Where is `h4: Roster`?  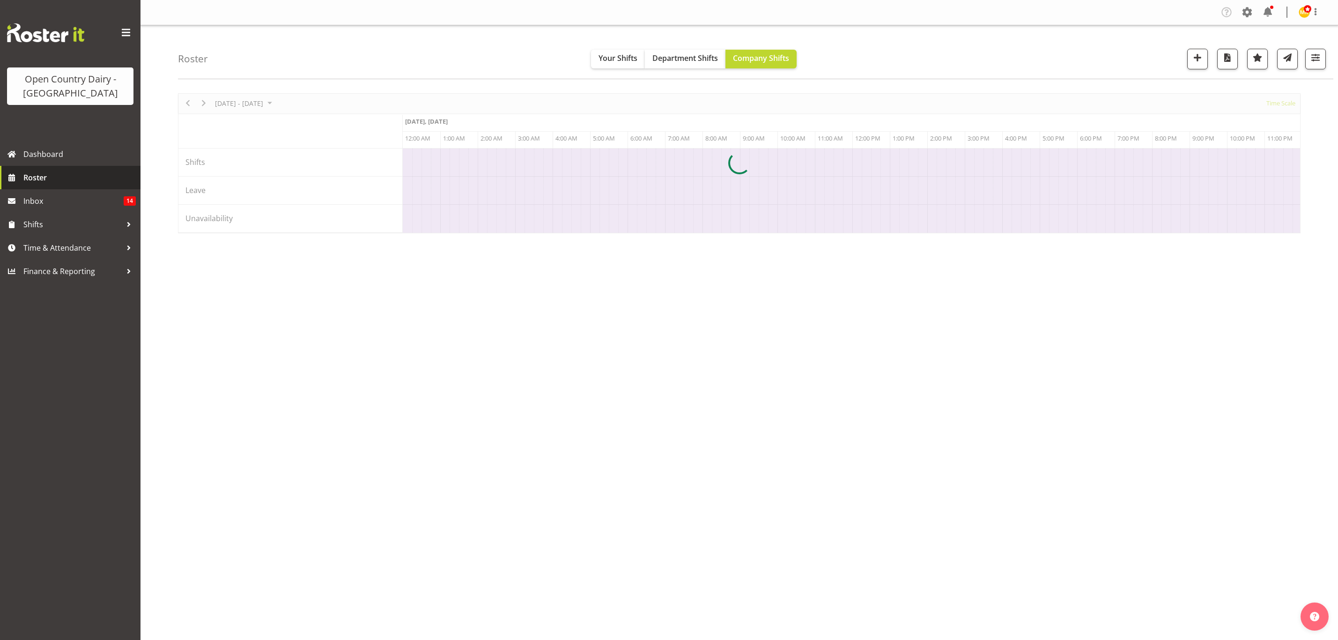 h4: Roster is located at coordinates (193, 59).